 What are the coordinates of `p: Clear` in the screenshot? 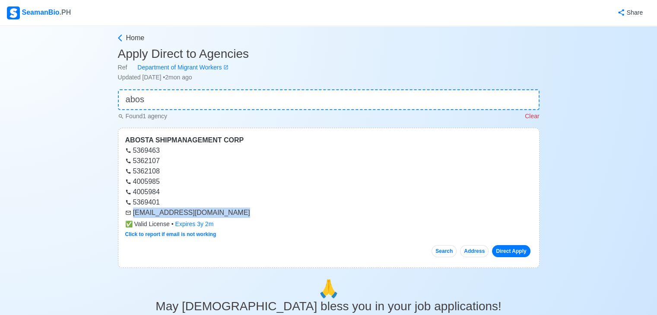 It's located at (532, 116).